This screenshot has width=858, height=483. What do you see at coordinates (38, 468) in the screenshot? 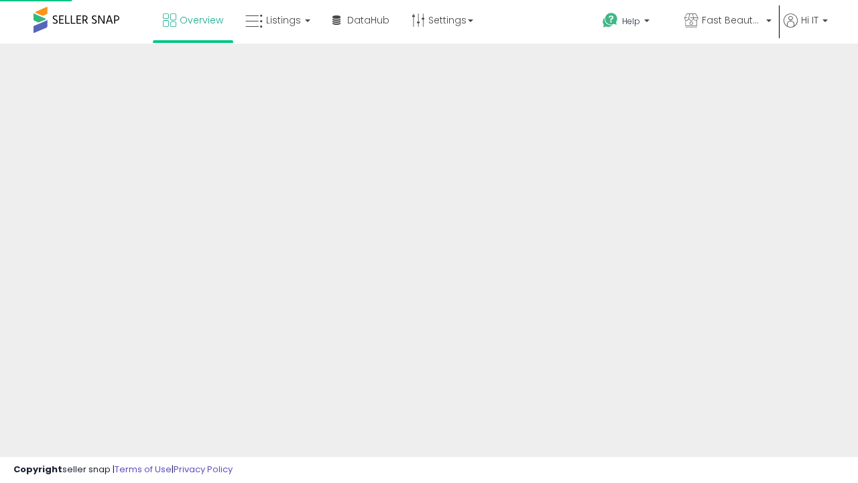
I see `strong: Copyright` at bounding box center [38, 468].